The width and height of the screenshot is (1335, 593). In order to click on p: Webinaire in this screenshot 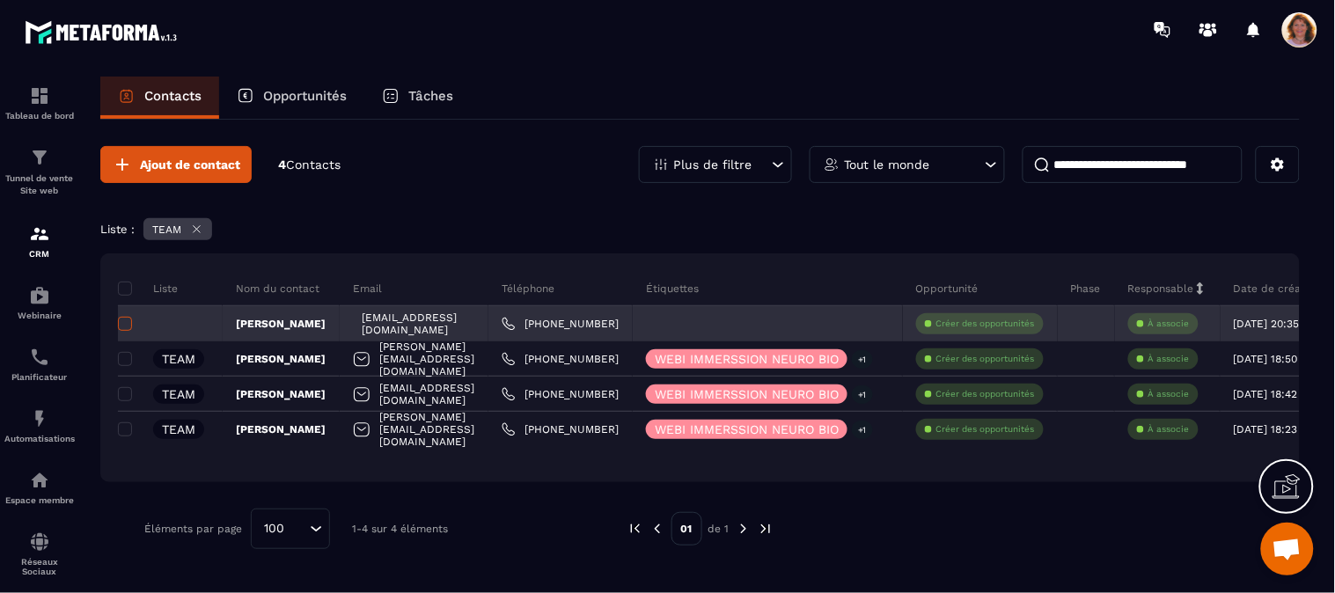, I will do `click(40, 315)`.